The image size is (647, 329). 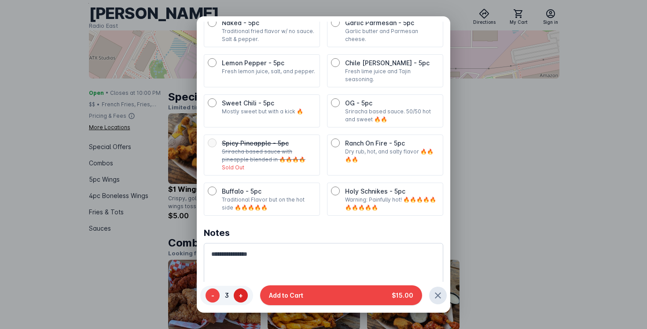 What do you see at coordinates (248, 103) in the screenshot?
I see `span: Sweet Chili - 5pc` at bounding box center [248, 103].